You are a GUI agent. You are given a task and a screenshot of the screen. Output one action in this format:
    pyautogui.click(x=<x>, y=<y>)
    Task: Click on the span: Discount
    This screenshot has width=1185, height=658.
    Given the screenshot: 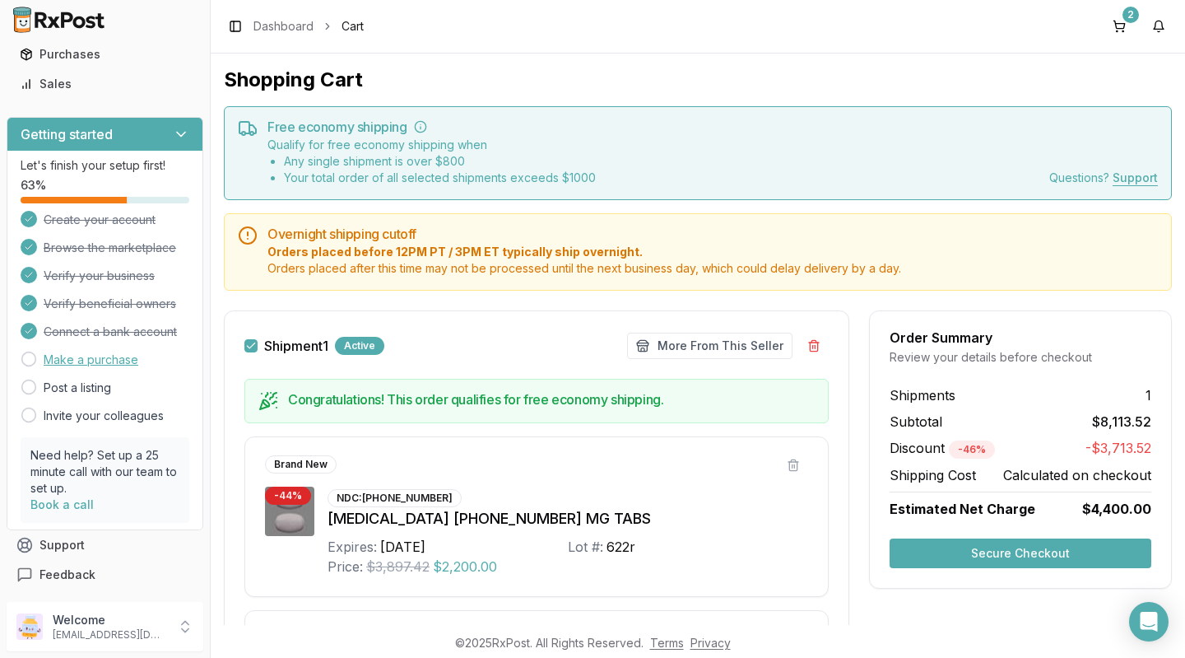 What is the action you would take?
    pyautogui.click(x=942, y=448)
    